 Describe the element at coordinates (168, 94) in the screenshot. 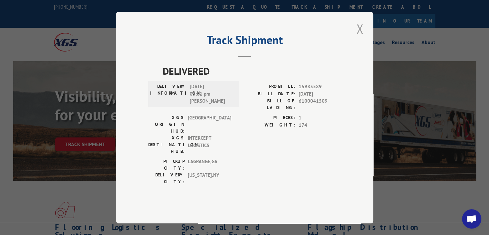

I see `label: DELIVERY INFORMATION:` at that location.